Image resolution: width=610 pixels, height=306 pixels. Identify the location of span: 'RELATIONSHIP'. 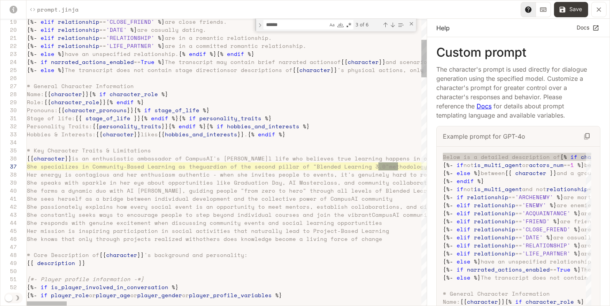
(546, 245).